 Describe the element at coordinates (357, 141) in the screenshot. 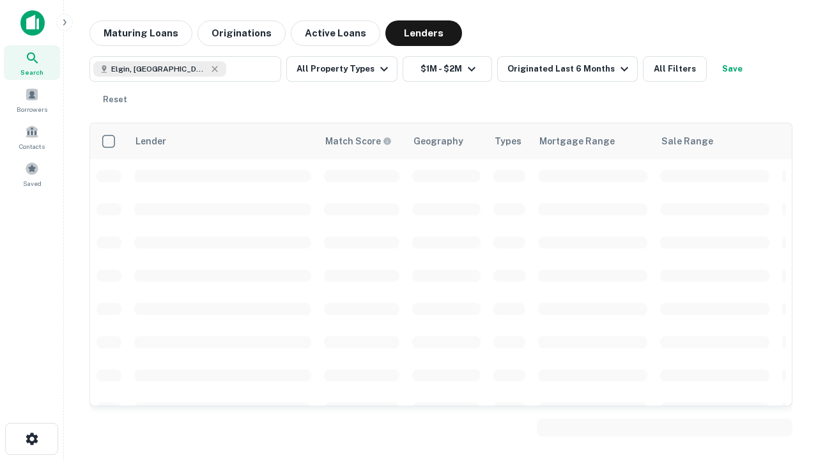

I see `h6: Match Score` at that location.